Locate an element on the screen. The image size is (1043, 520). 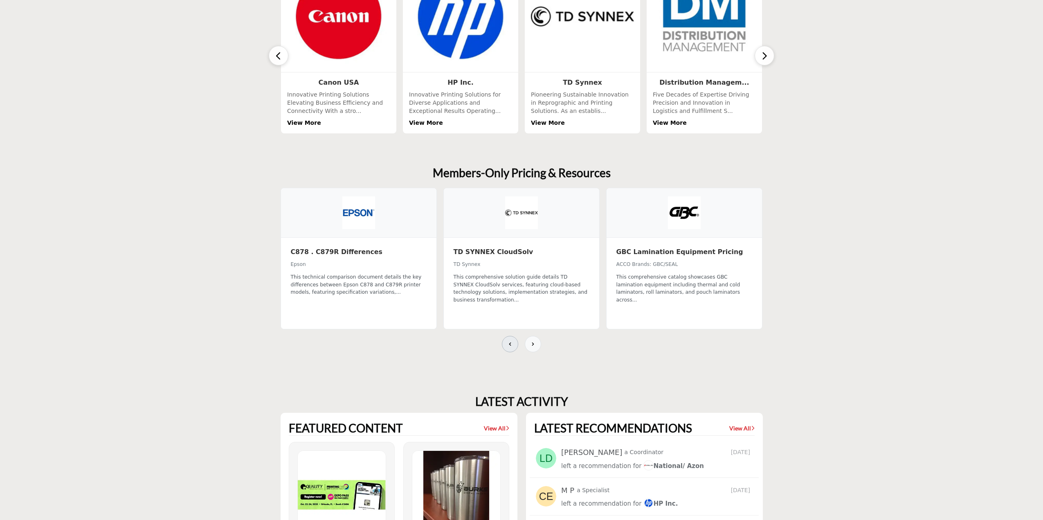
p: a Coordinator is located at coordinates (644, 452).